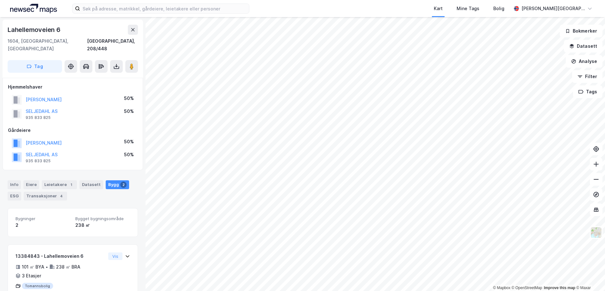  I want to click on span: Bygninger, so click(43, 219).